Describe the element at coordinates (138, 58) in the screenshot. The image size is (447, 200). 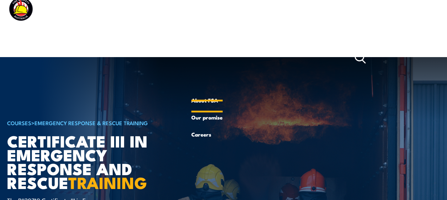
I see `a: Emergency Response Services` at that location.